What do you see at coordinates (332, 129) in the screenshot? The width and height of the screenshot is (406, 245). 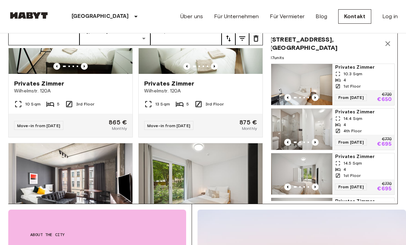 I see `a: Marketing picture of unit DE-01-260-047-04Previous imagePrevious imagePrivates Zimmer14.4 Sqm44th...` at bounding box center [332, 129].